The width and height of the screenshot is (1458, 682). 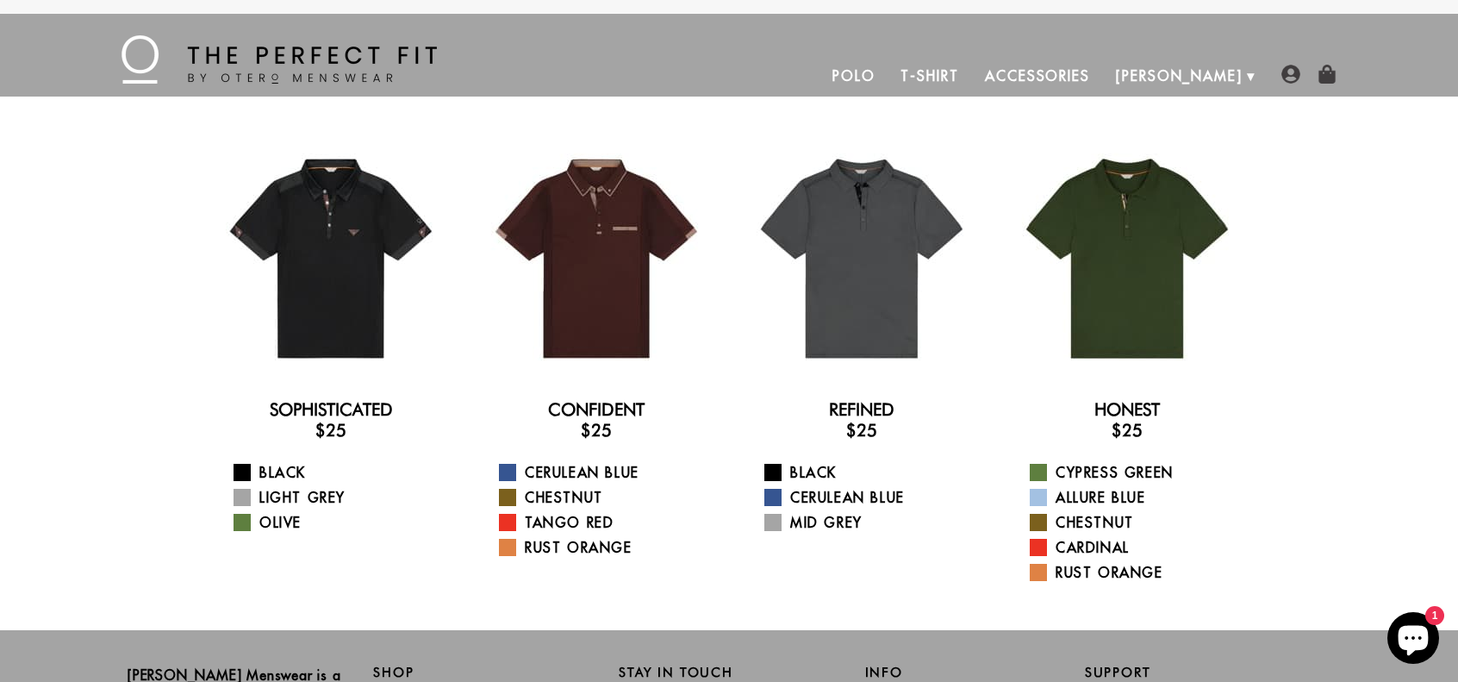 What do you see at coordinates (341, 522) in the screenshot?
I see `a: Olive` at bounding box center [341, 522].